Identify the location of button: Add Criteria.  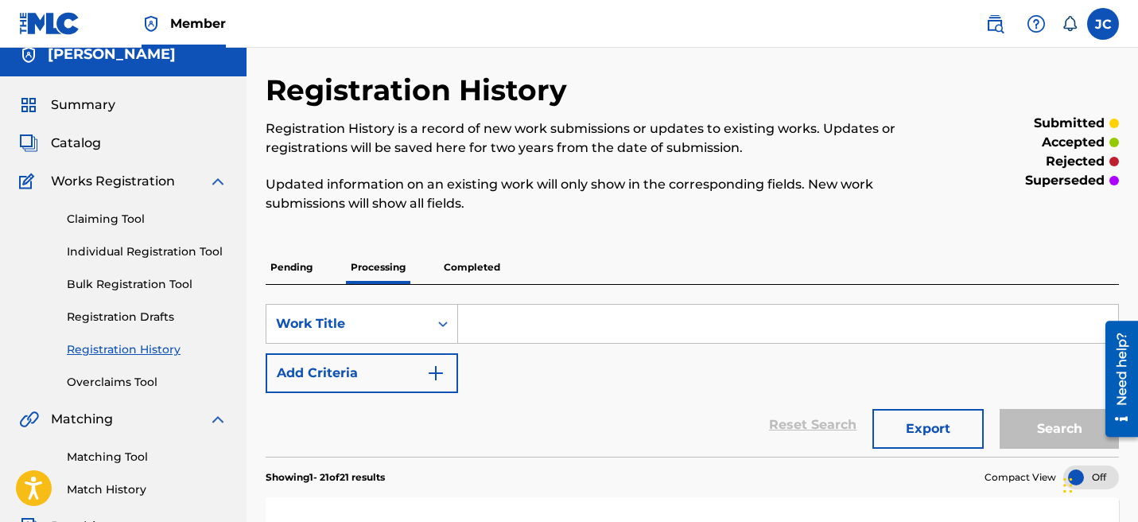
(362, 373).